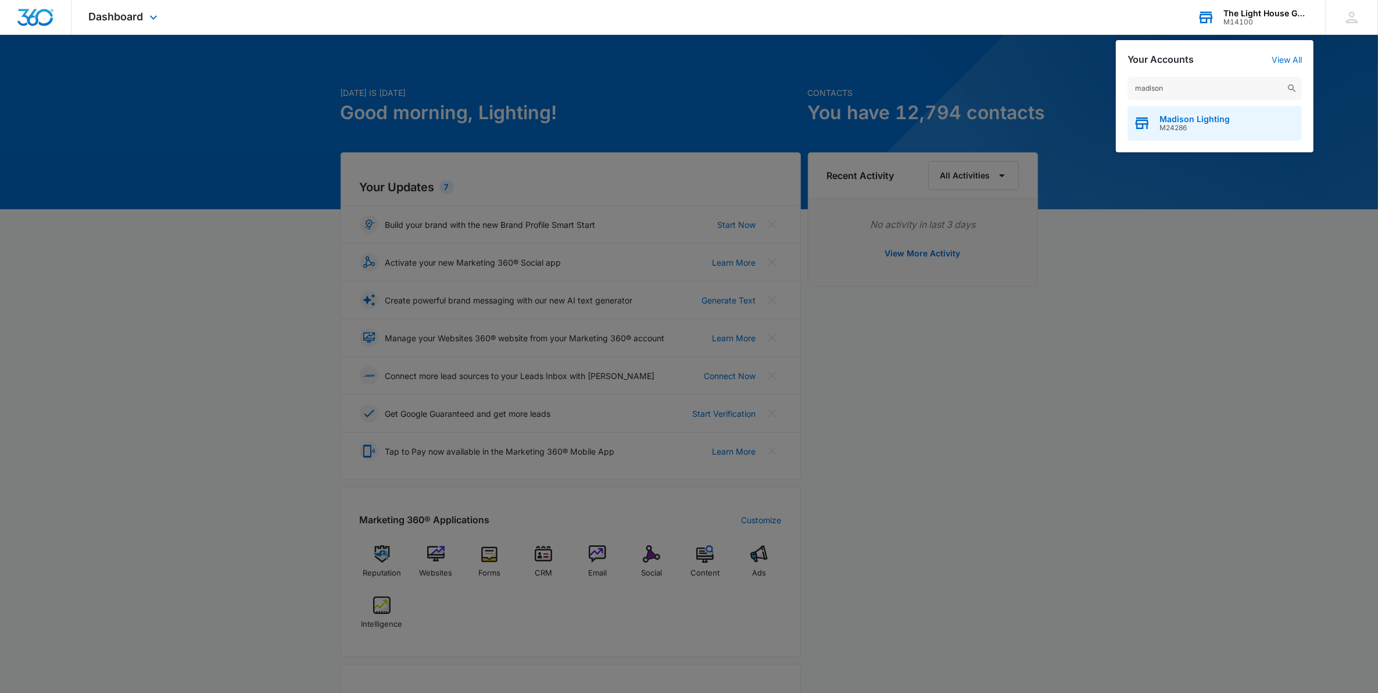  What do you see at coordinates (1215, 123) in the screenshot?
I see `button: Madison LightingM24286` at bounding box center [1215, 123].